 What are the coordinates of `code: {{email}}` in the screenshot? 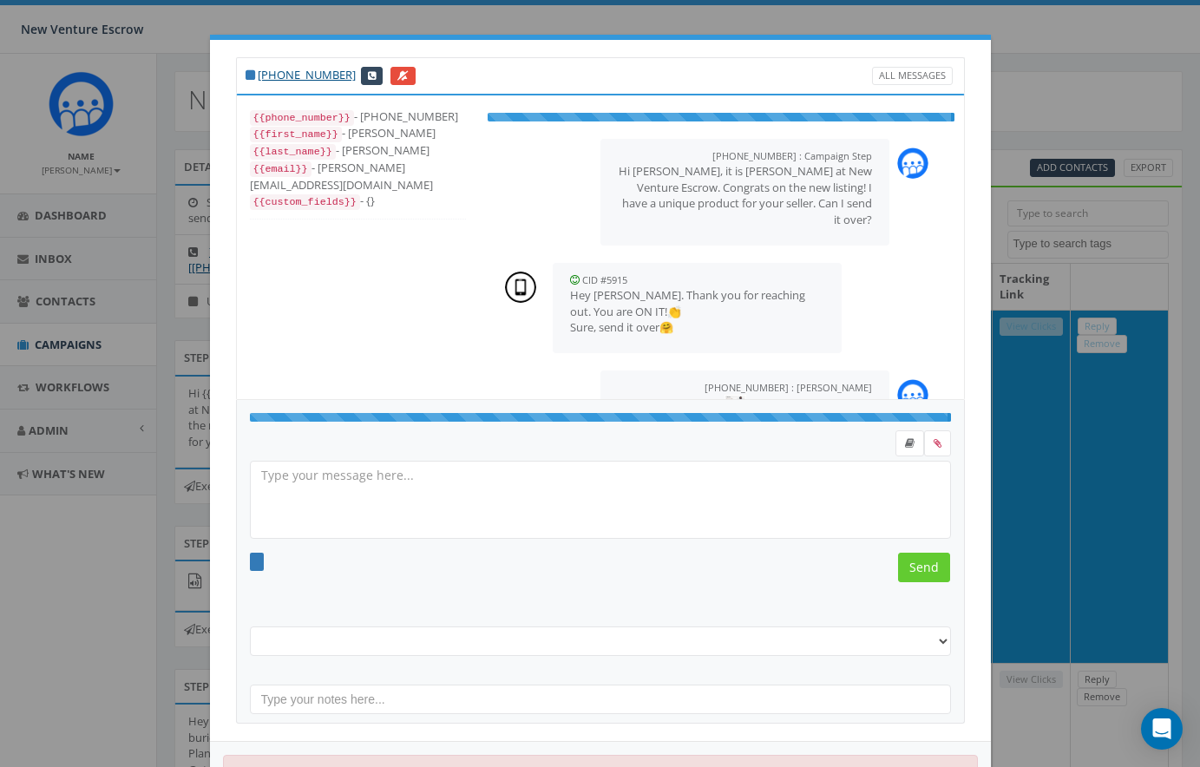 It's located at (280, 169).